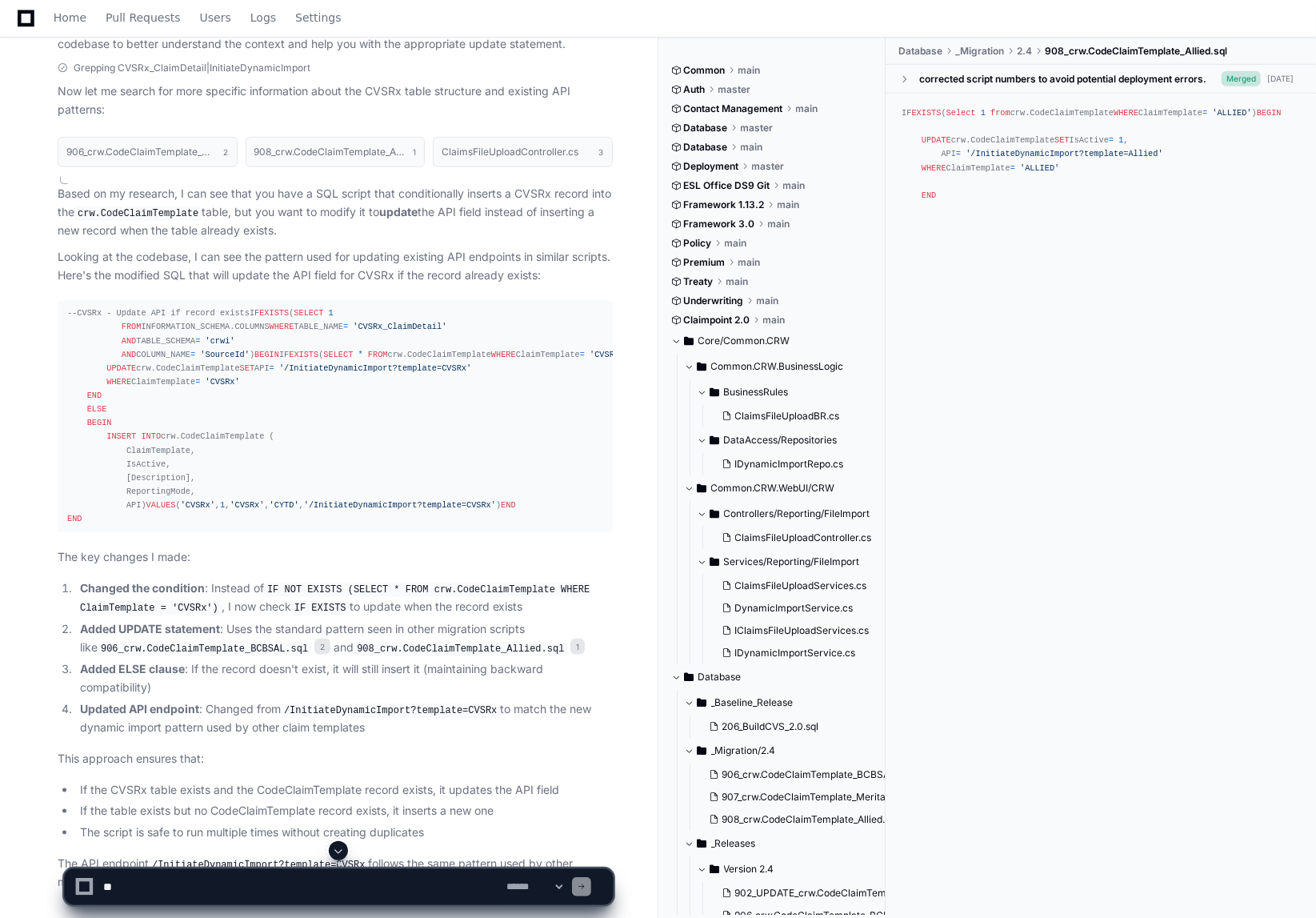 This screenshot has width=1316, height=918. What do you see at coordinates (752, 703) in the screenshot?
I see `span: _Baseline_Release` at bounding box center [752, 703].